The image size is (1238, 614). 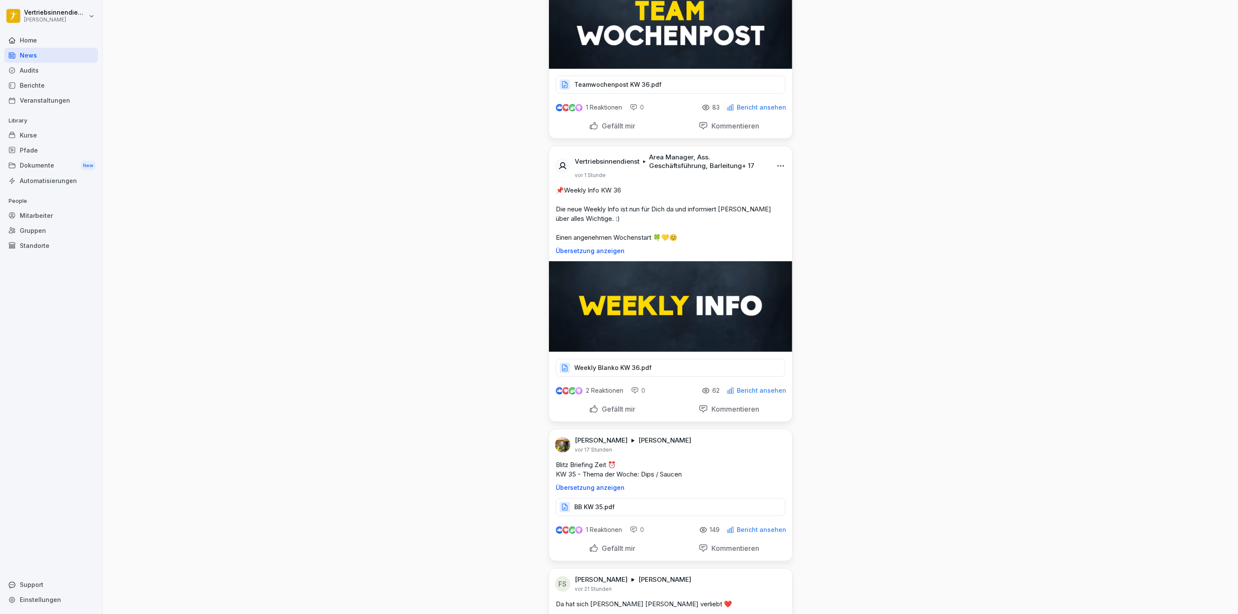 What do you see at coordinates (51, 55) in the screenshot?
I see `a: News` at bounding box center [51, 55].